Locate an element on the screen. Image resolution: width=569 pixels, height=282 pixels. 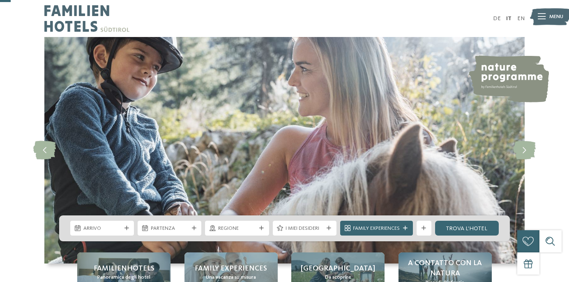
span: Da scoprire is located at coordinates (338, 277).